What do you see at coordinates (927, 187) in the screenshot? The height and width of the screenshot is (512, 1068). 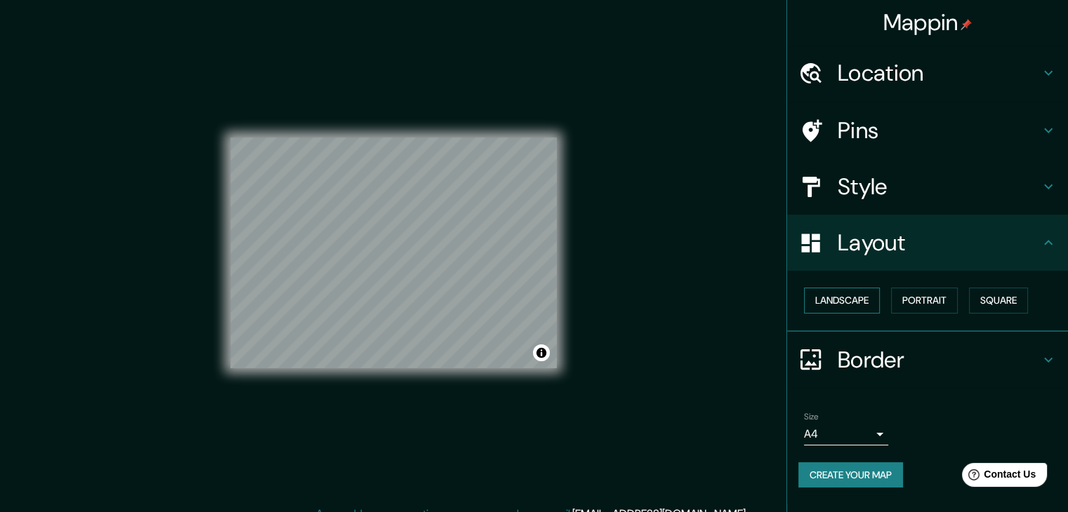 I see `div: Style` at bounding box center [927, 187].